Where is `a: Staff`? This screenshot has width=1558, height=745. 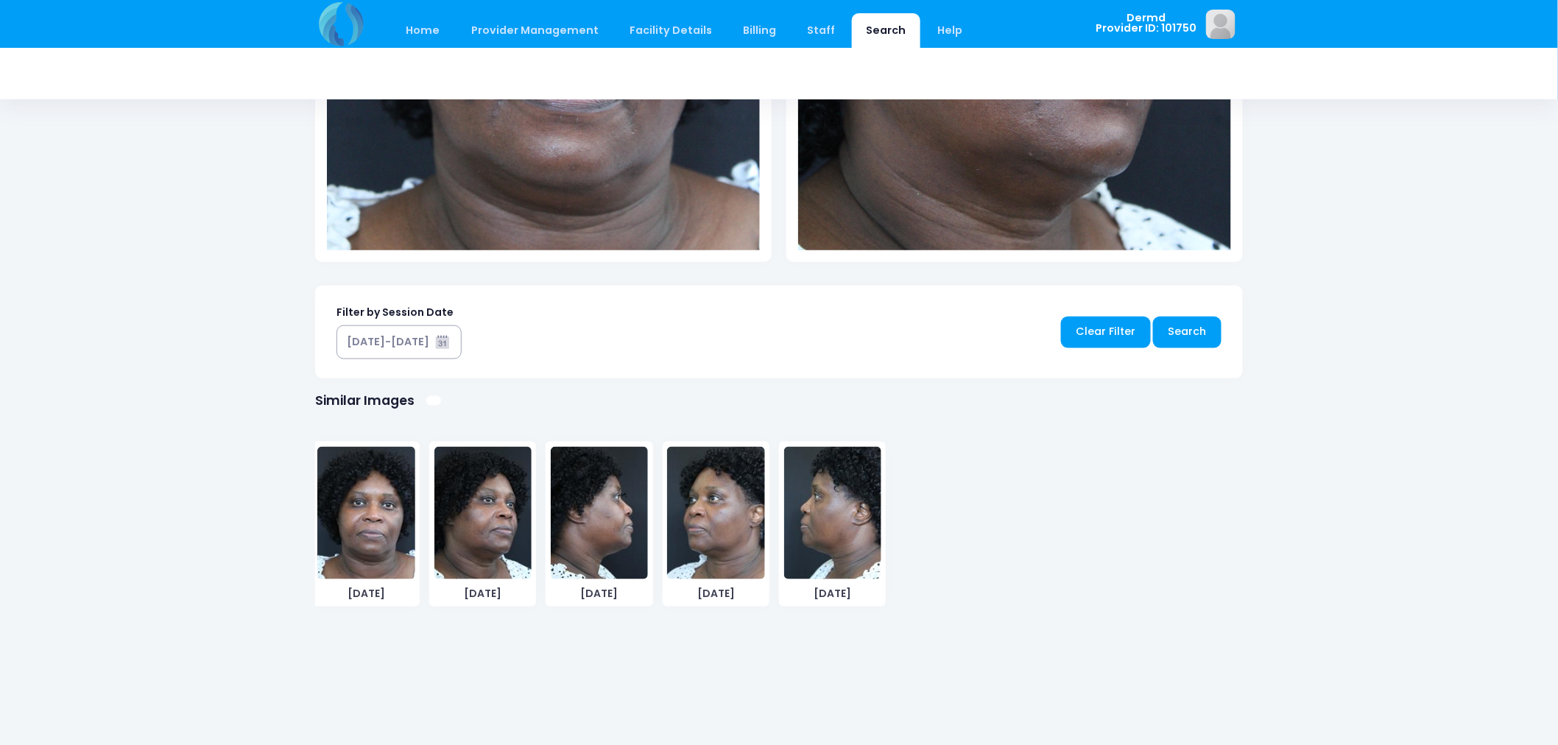
a: Staff is located at coordinates (821, 30).